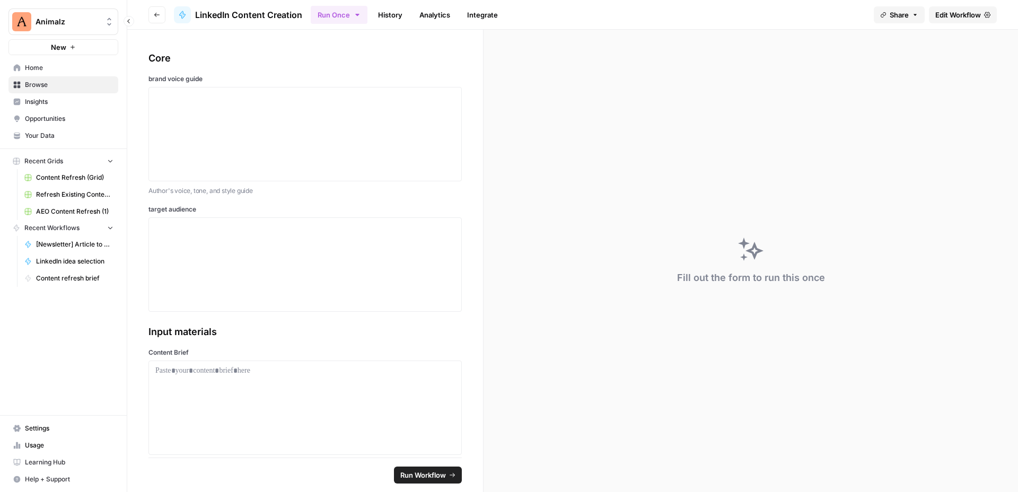 This screenshot has width=1018, height=492. Describe the element at coordinates (69, 102) in the screenshot. I see `span: Insights` at that location.